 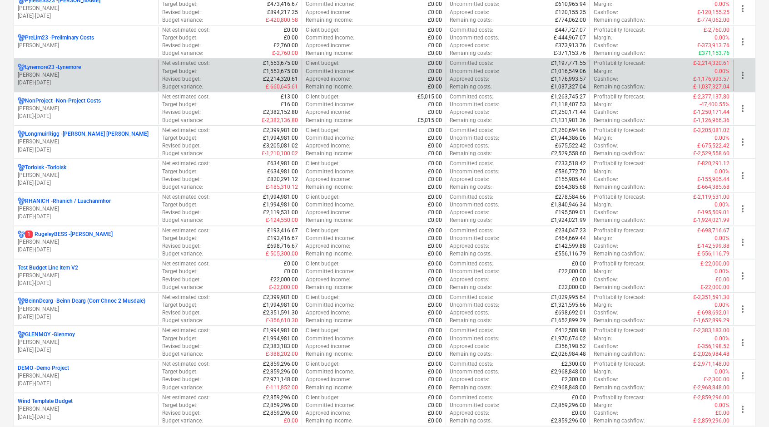 I want to click on p: Client budget :, so click(x=322, y=97).